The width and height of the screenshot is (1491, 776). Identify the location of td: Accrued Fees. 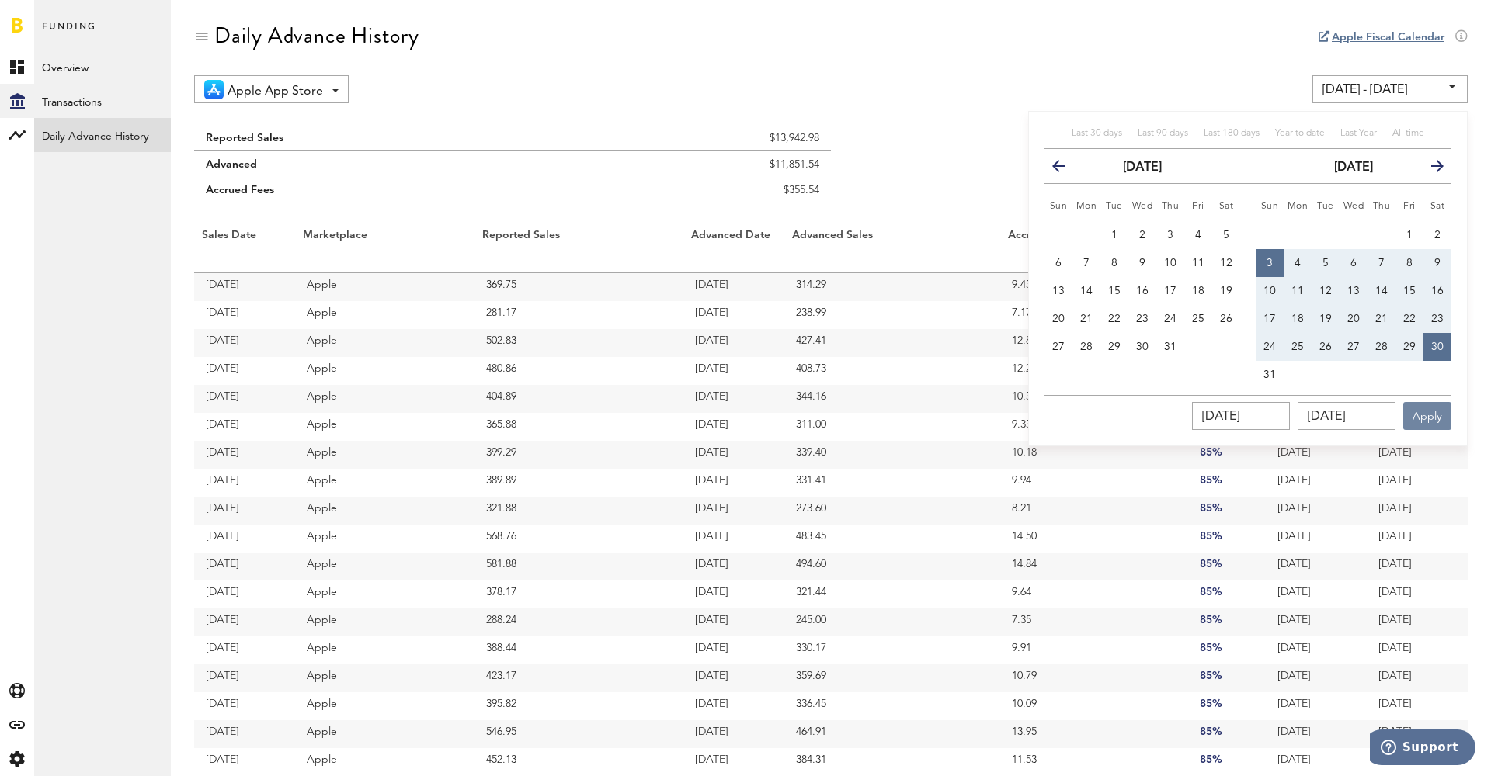
(379, 194).